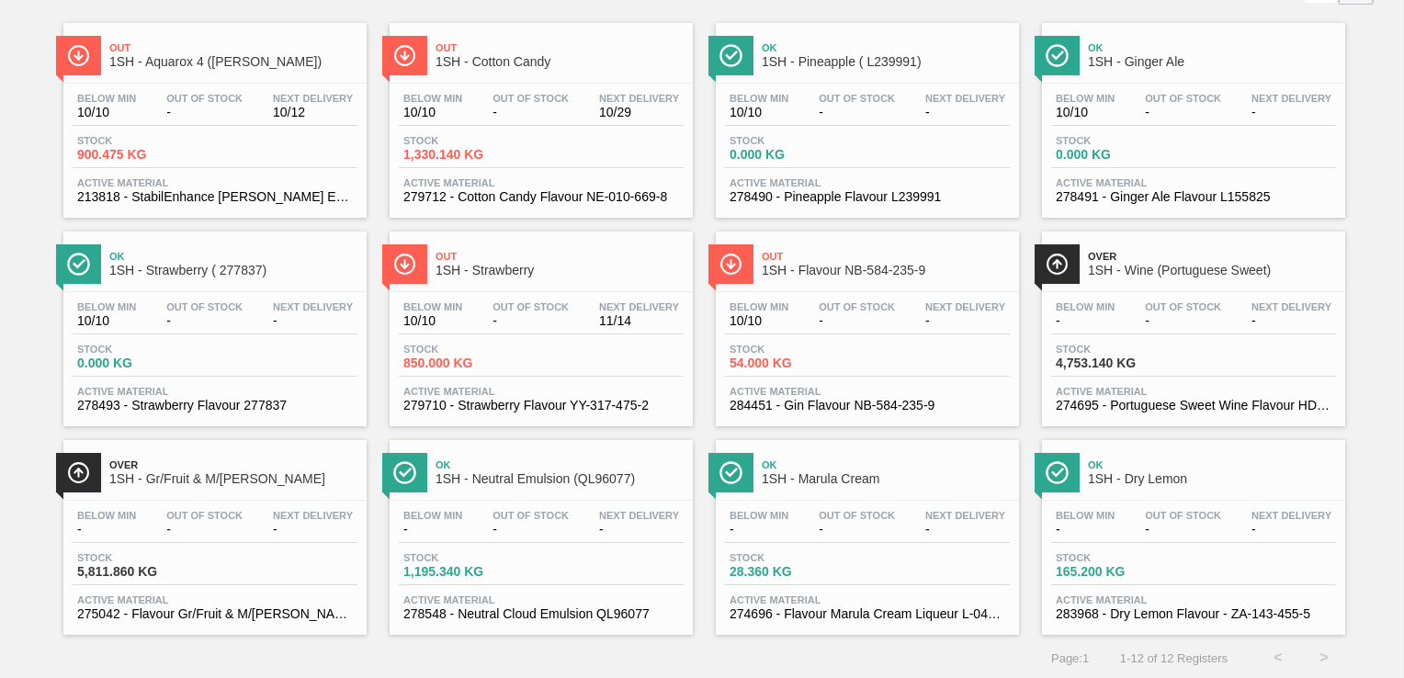  Describe the element at coordinates (538, 322) in the screenshot. I see `a: ÍconeOut1SH - StrawberryBelow Min10/10Out Of Stock-Next Delivery11/14Stock850.000 KGActive Materi...` at that location.